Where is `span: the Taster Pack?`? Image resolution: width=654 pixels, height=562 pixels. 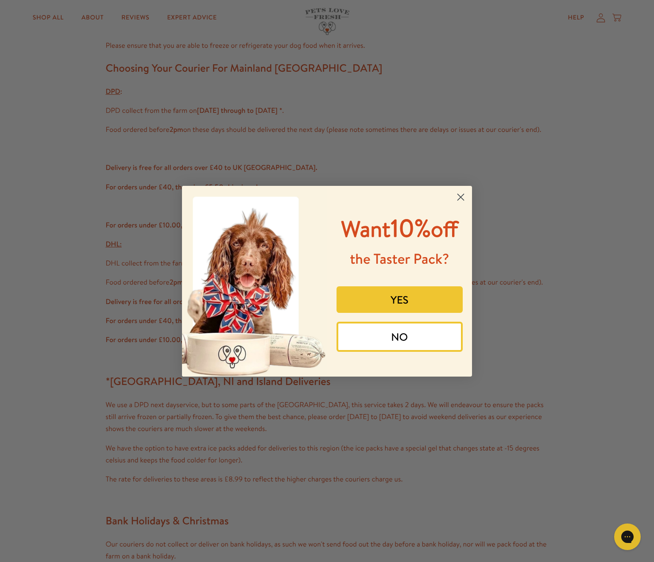 span: the Taster Pack? is located at coordinates (399, 259).